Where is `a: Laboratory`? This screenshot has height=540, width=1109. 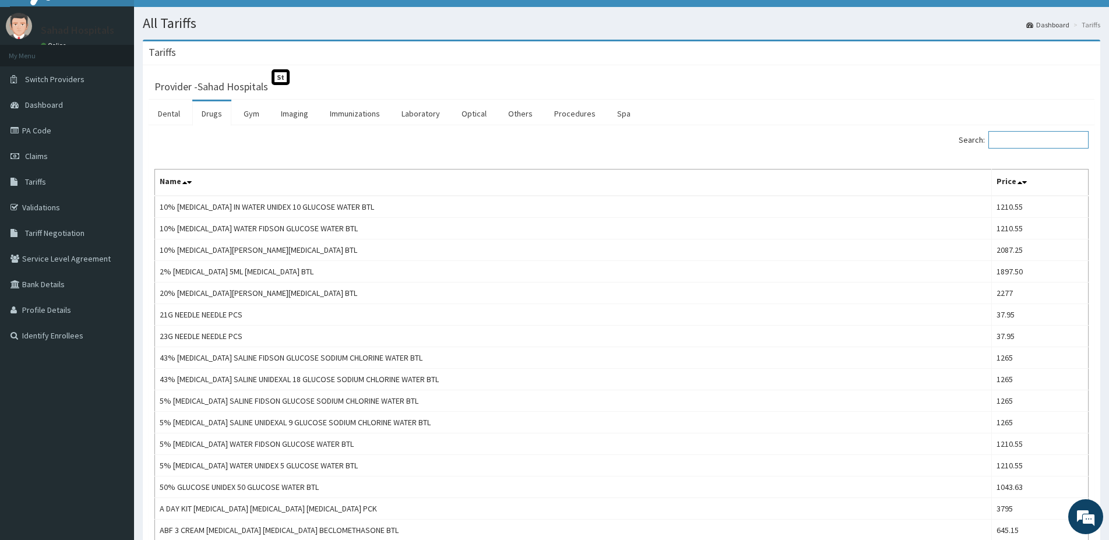 a: Laboratory is located at coordinates (421, 114).